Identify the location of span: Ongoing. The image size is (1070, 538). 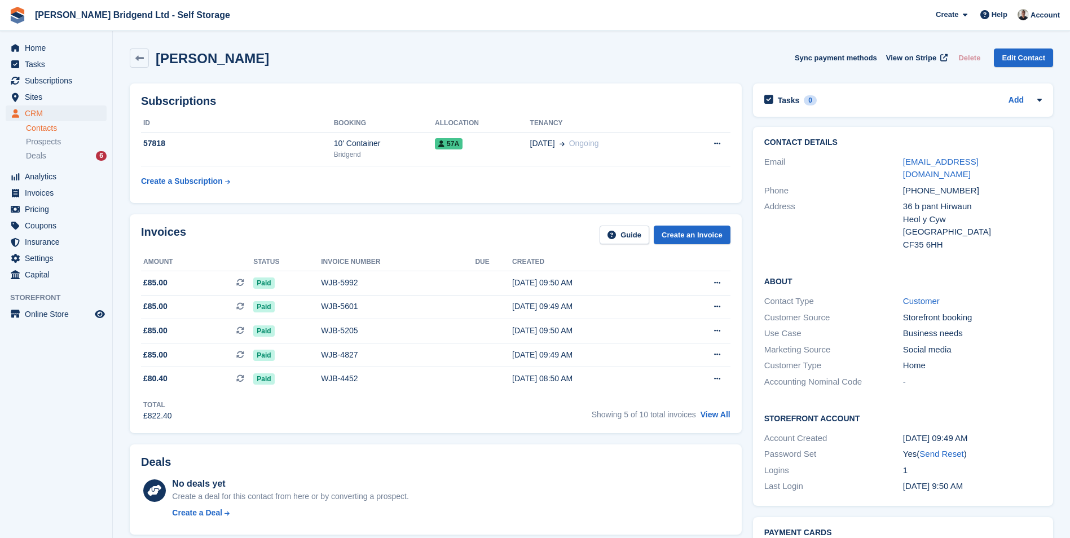
(584, 143).